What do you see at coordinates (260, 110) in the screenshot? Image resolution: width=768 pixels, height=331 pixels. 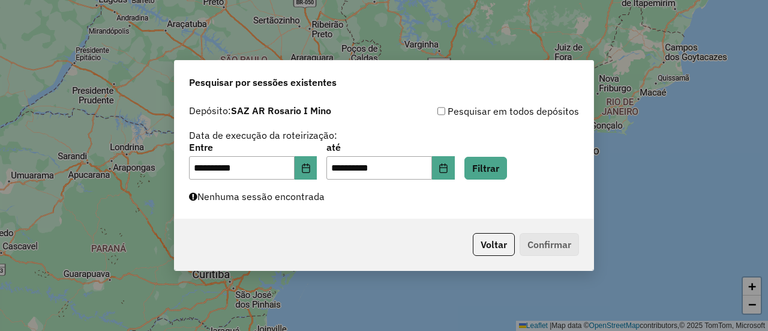 I see `label: Depósito:` at bounding box center [260, 110].